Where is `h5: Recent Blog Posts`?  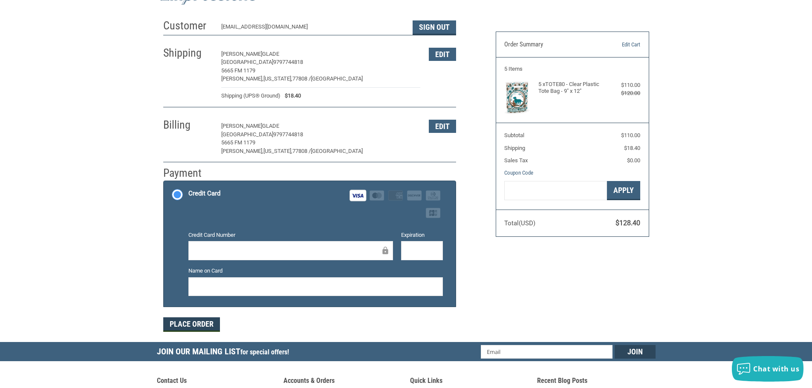 h5: Recent Blog Posts is located at coordinates (596, 382).